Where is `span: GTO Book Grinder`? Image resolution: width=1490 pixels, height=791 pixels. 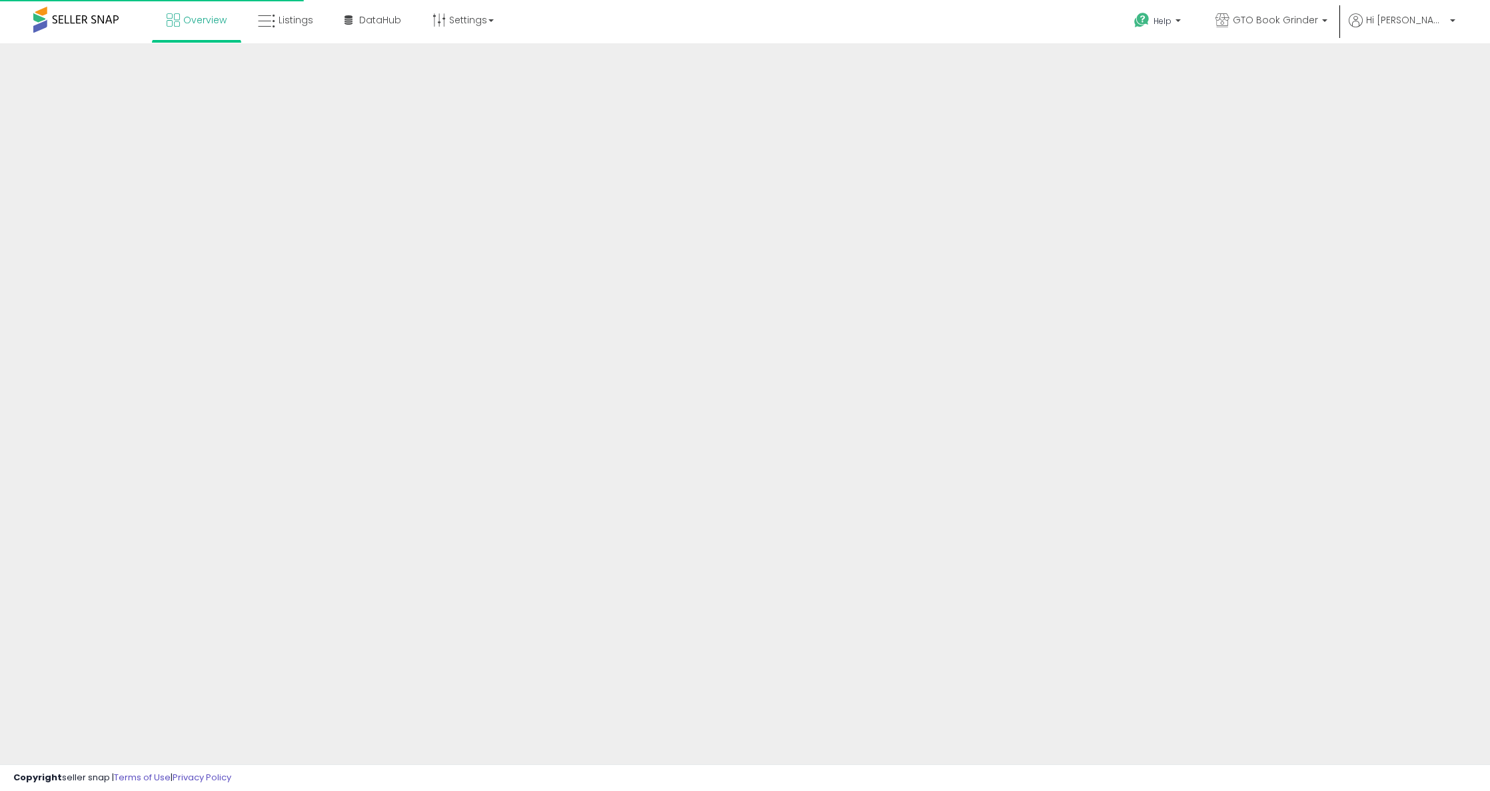
span: GTO Book Grinder is located at coordinates (1276, 20).